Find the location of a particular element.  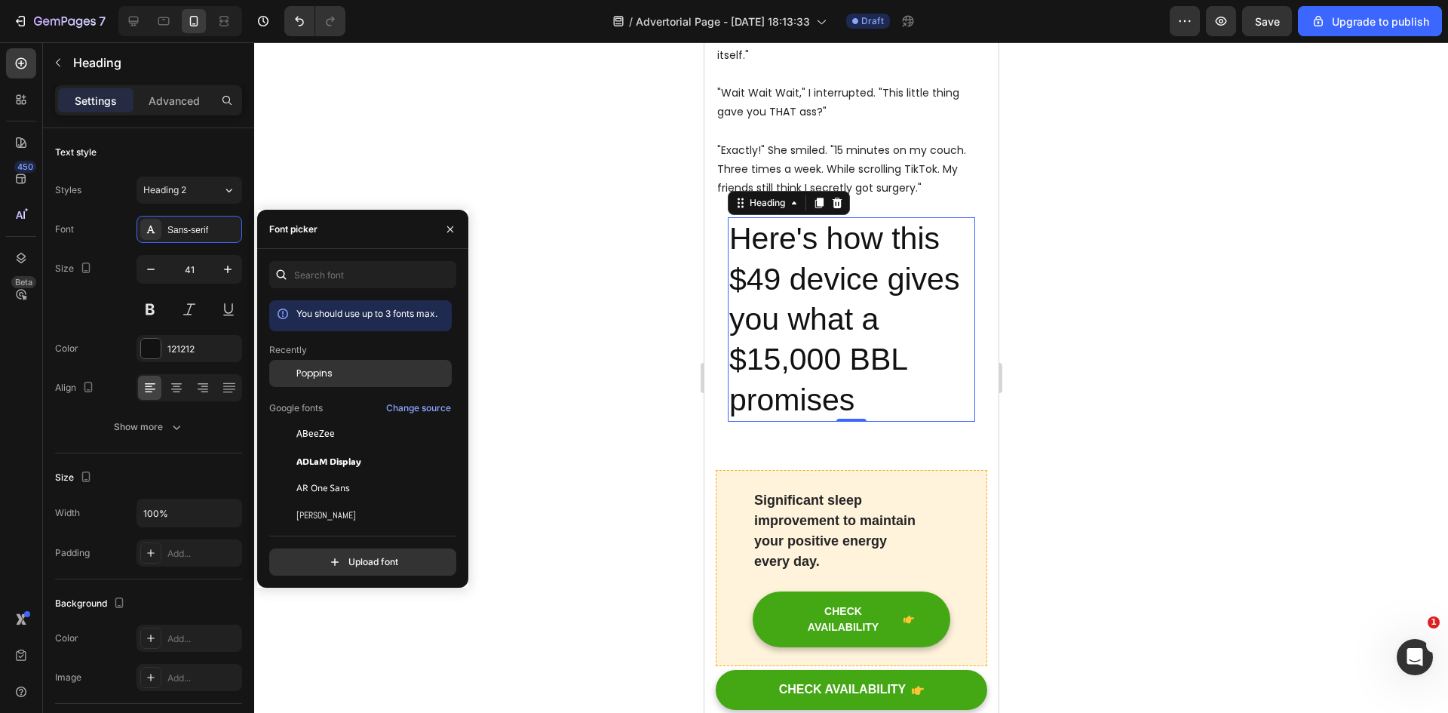

div: 121212 is located at coordinates (203, 349).